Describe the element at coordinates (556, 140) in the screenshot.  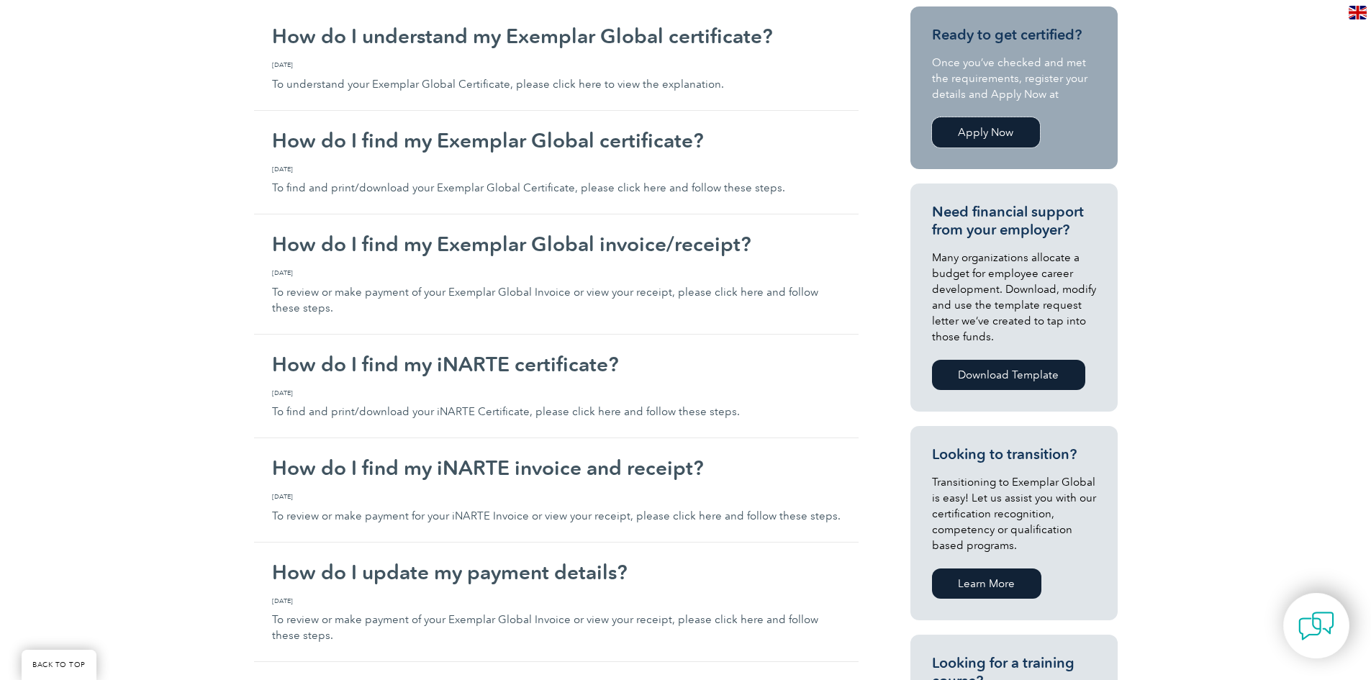
I see `h2: How do I find my Exemplar Global certificate?` at that location.